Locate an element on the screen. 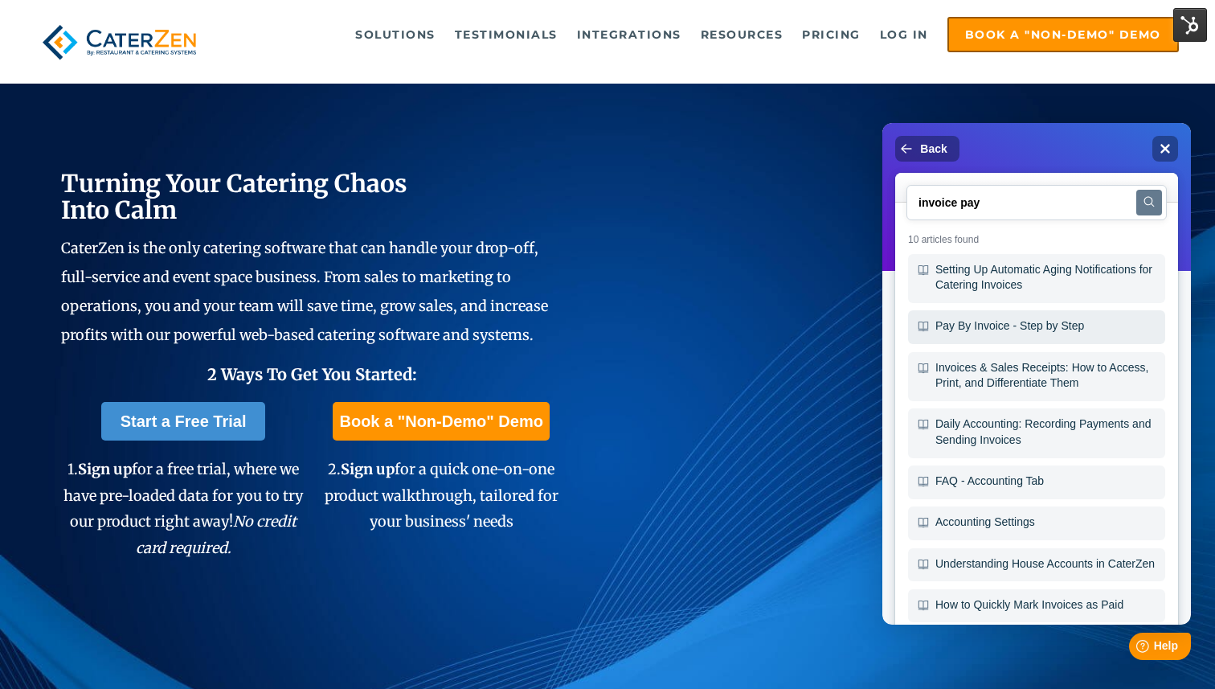 The image size is (1215, 689). a: Log in is located at coordinates (904, 35).